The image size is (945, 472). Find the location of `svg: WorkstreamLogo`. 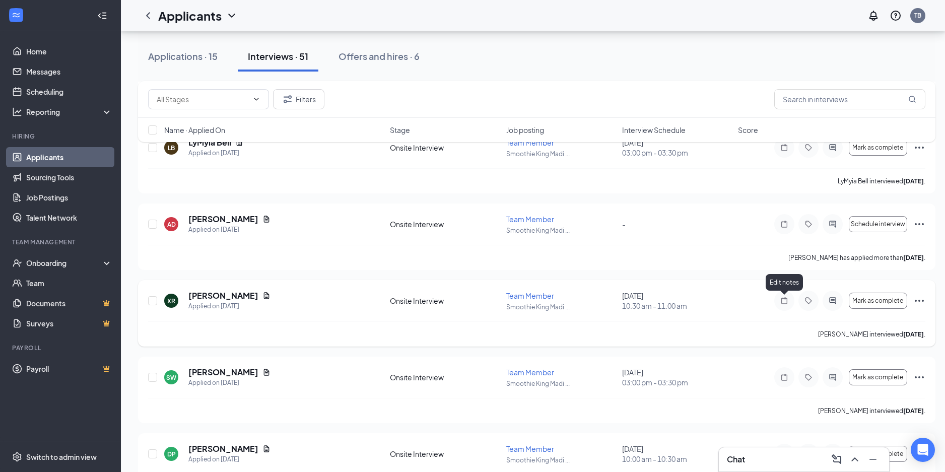

svg: WorkstreamLogo is located at coordinates (16, 15).